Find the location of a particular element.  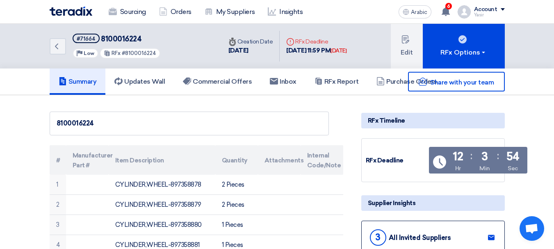

a: Sourcing is located at coordinates (127, 12).